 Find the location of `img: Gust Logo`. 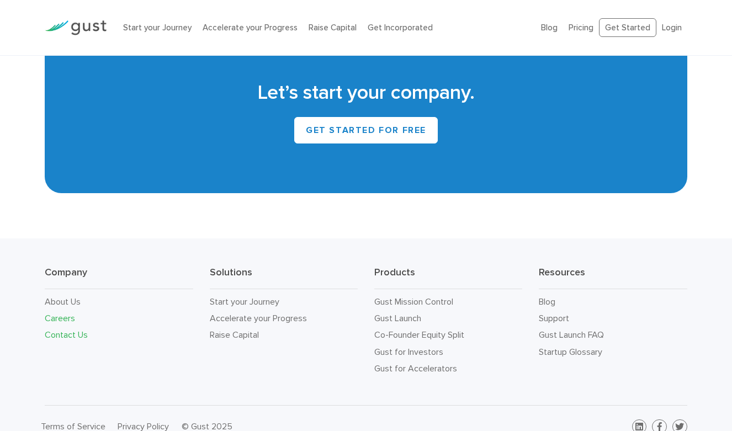

img: Gust Logo is located at coordinates (76, 28).